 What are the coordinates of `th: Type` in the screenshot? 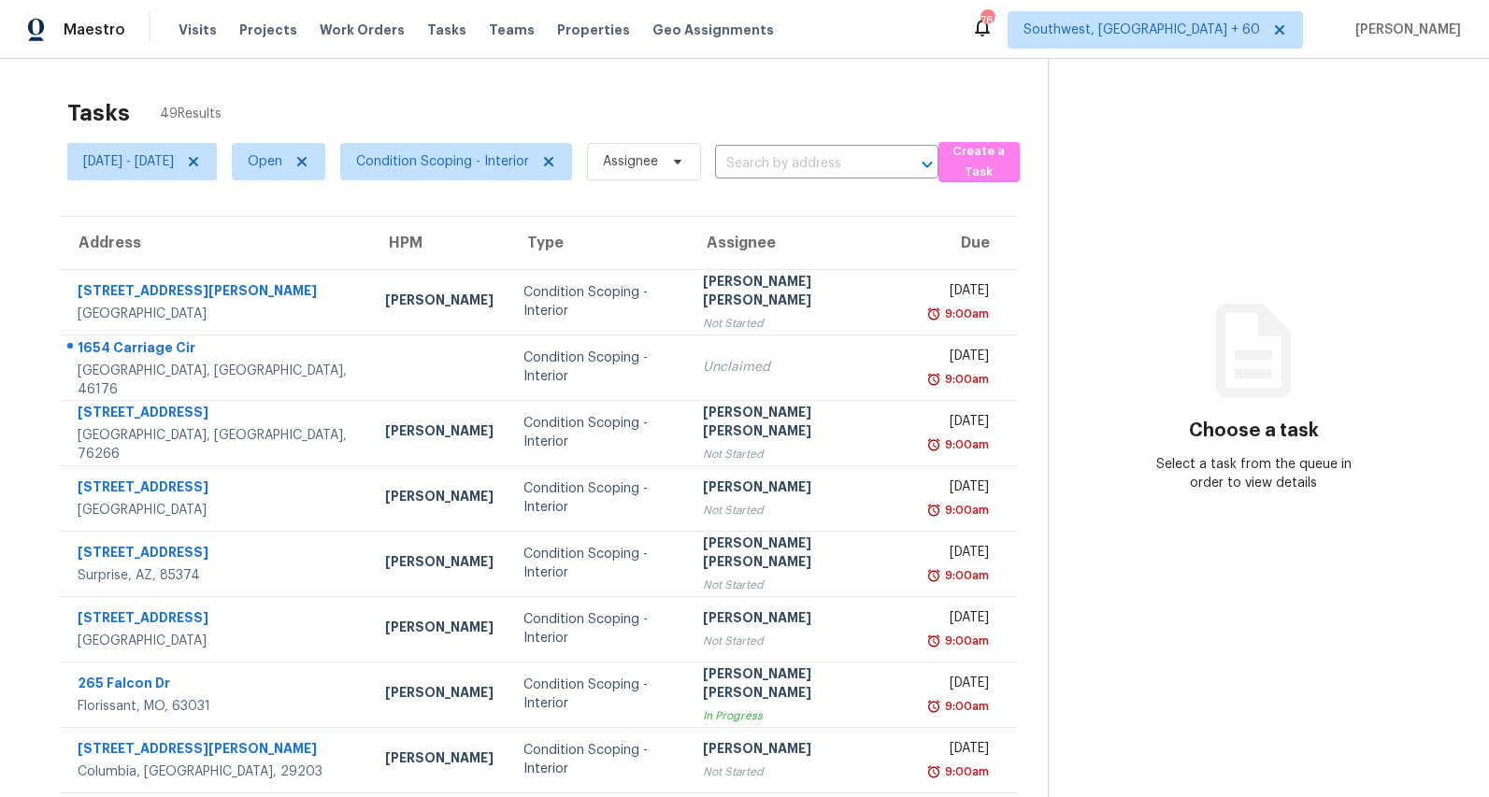 It's located at (598, 243).